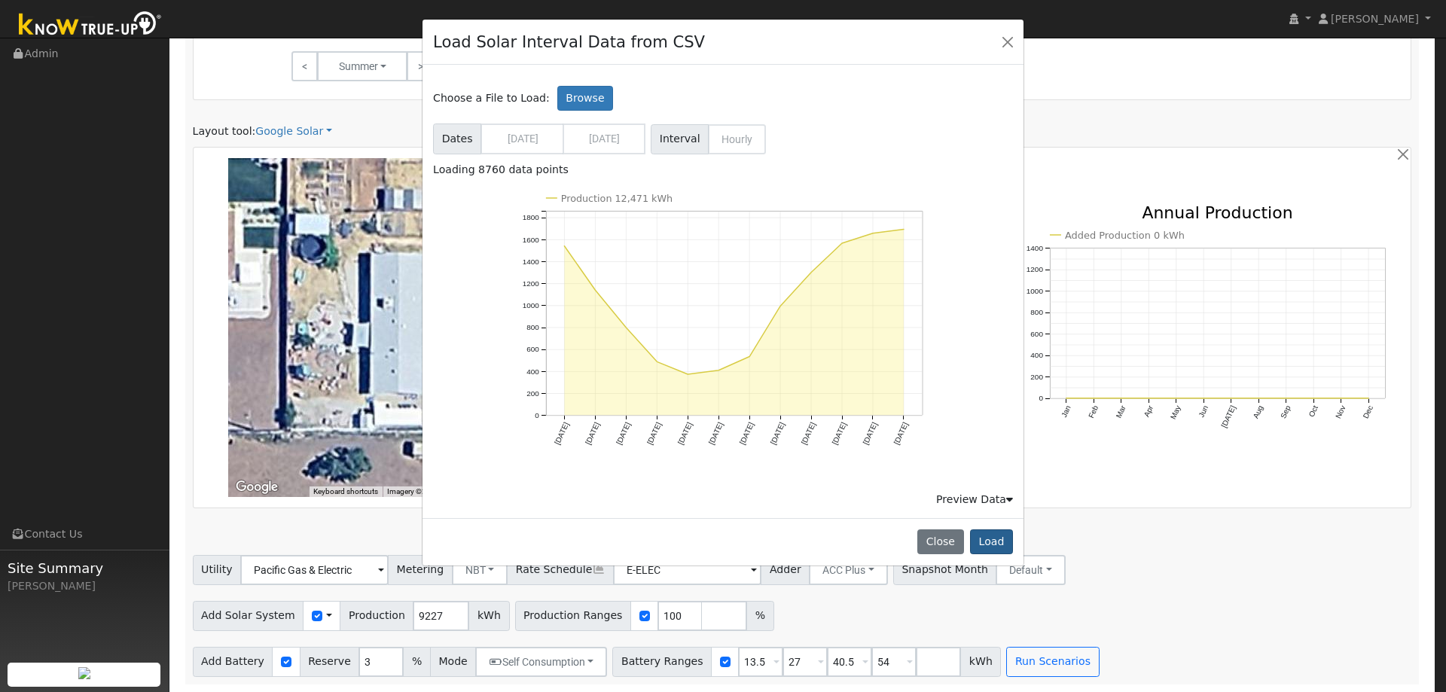  I want to click on text: 1400, so click(530, 261).